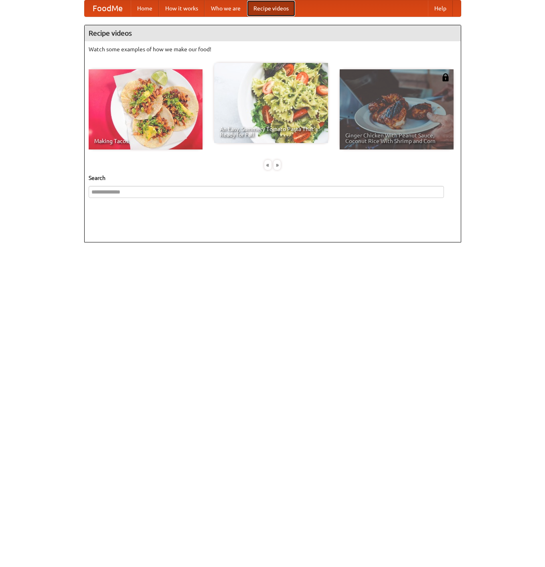 Image resolution: width=545 pixels, height=567 pixels. What do you see at coordinates (107, 8) in the screenshot?
I see `a: FoodMe` at bounding box center [107, 8].